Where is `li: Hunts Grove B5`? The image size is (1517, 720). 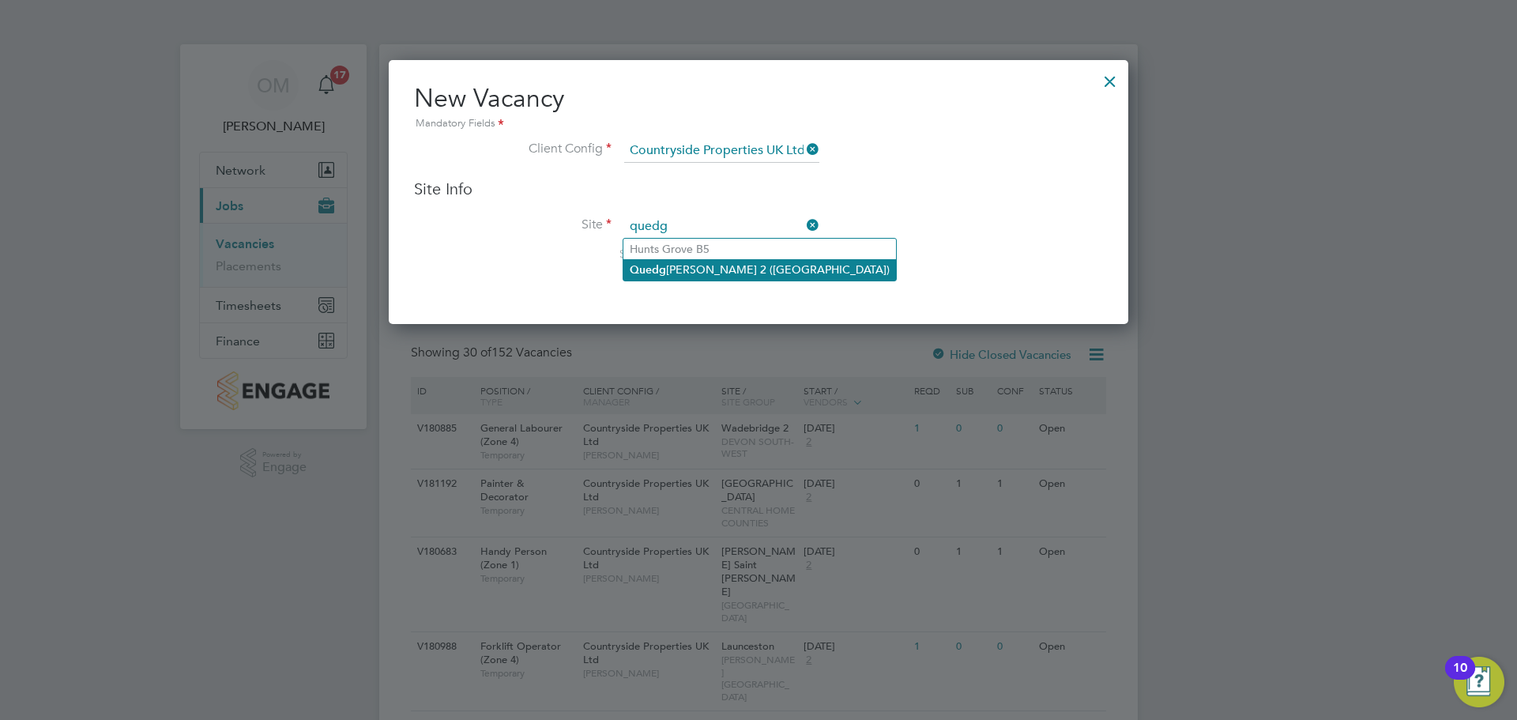
li: Hunts Grove B5 is located at coordinates (759, 249).